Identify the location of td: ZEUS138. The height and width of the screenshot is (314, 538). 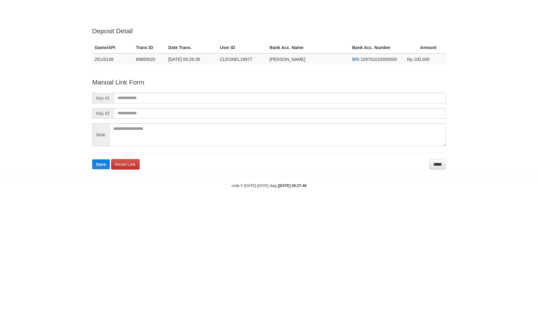
(113, 59).